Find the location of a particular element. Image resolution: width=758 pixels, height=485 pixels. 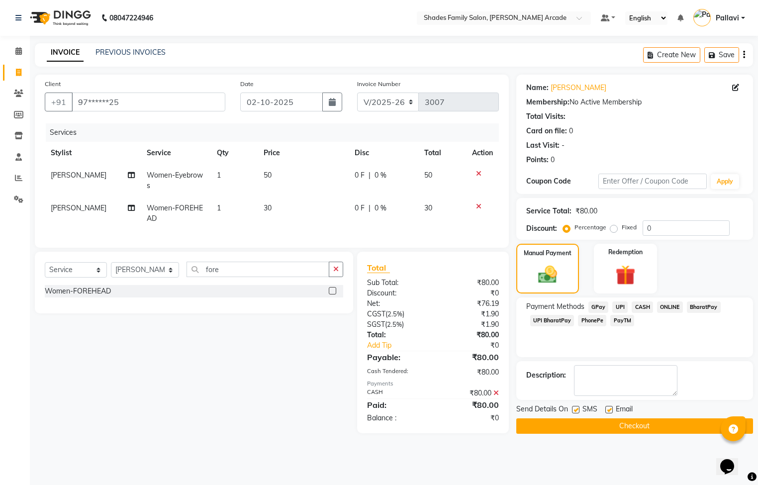

div: Total: is located at coordinates (396, 335).